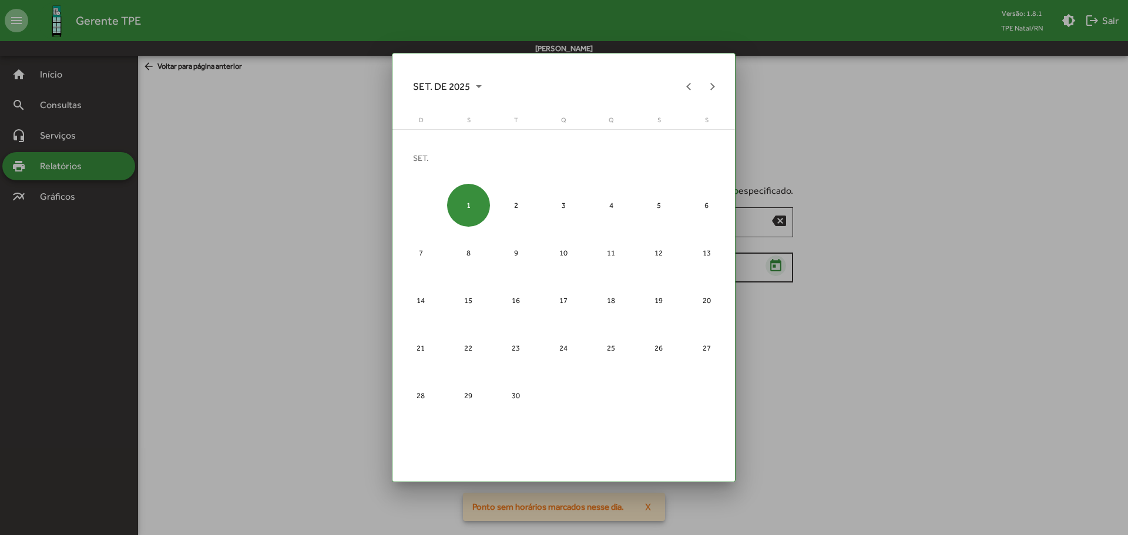 This screenshot has height=535, width=1128. I want to click on th: terça-feira, so click(516, 122).